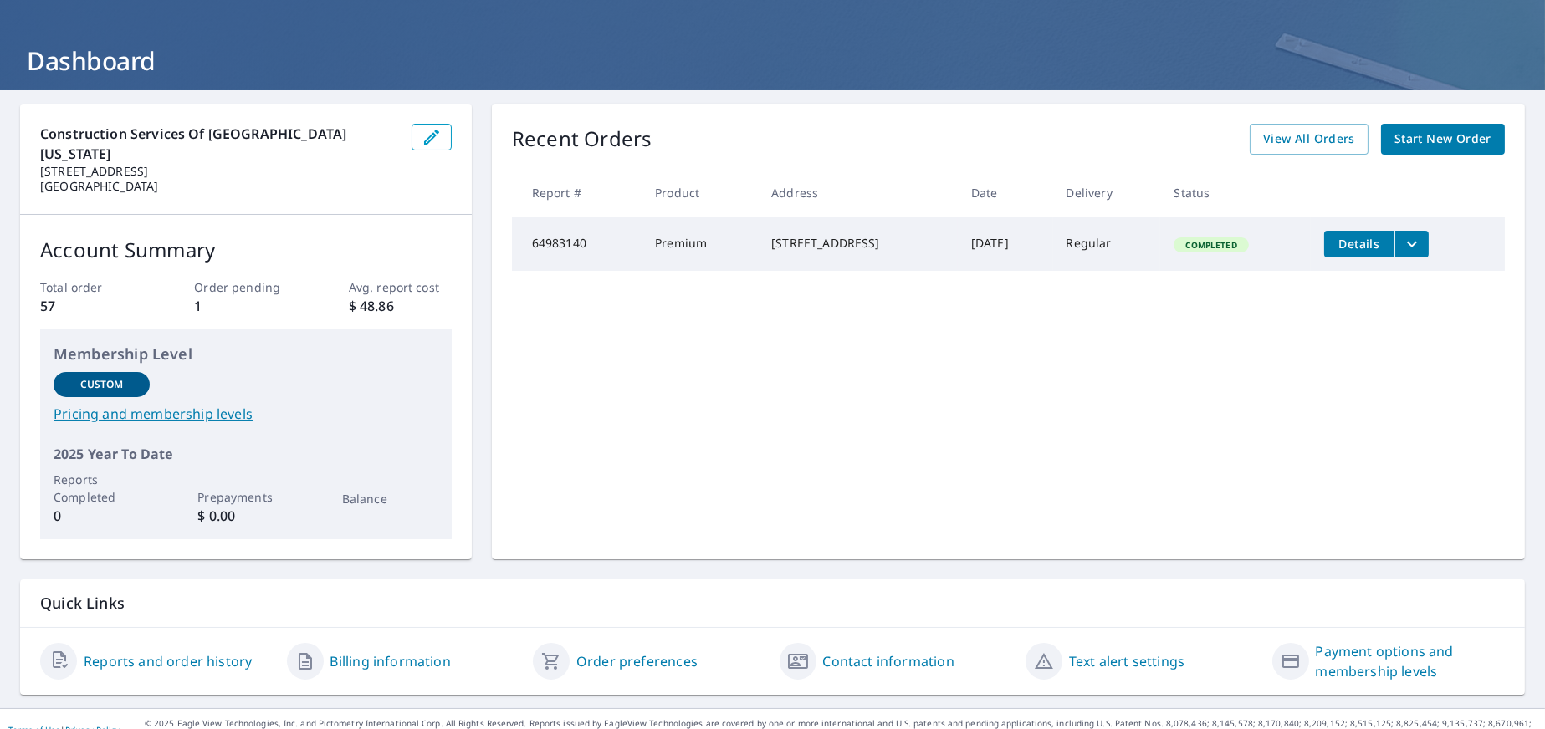 The width and height of the screenshot is (1545, 729). What do you see at coordinates (102, 385) in the screenshot?
I see `p: Custom` at bounding box center [102, 385].